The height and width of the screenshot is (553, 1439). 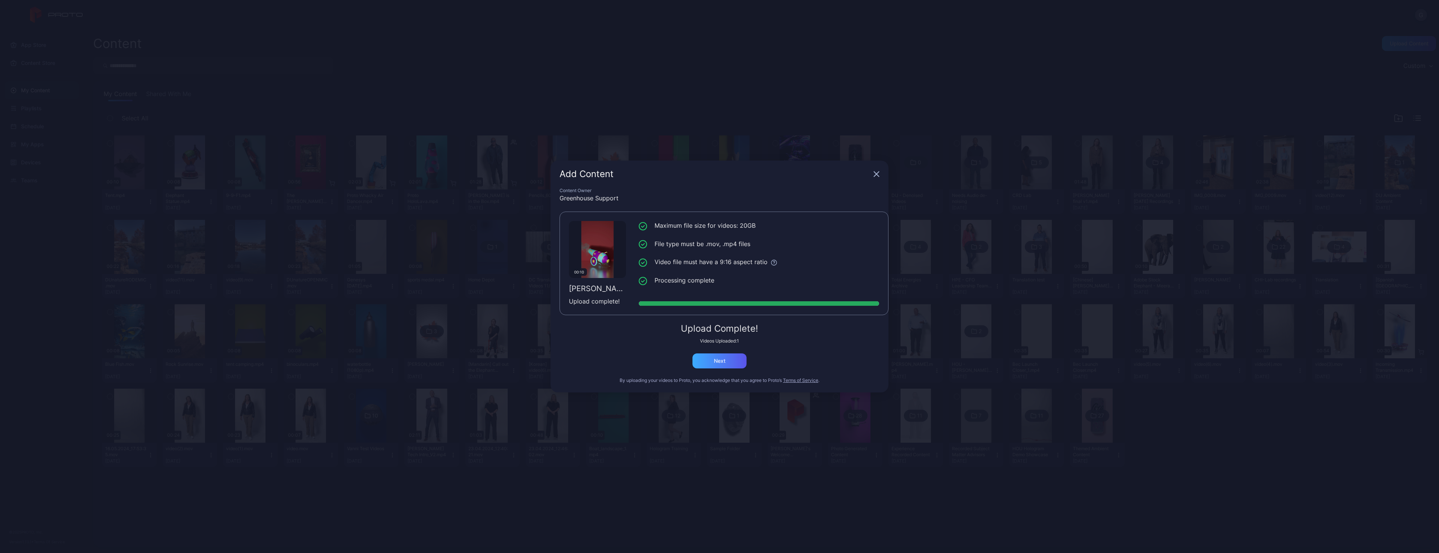 I want to click on div: By uploading your videos to Proto, you acknowledge that you agree to Proto’s ., so click(x=719, y=381).